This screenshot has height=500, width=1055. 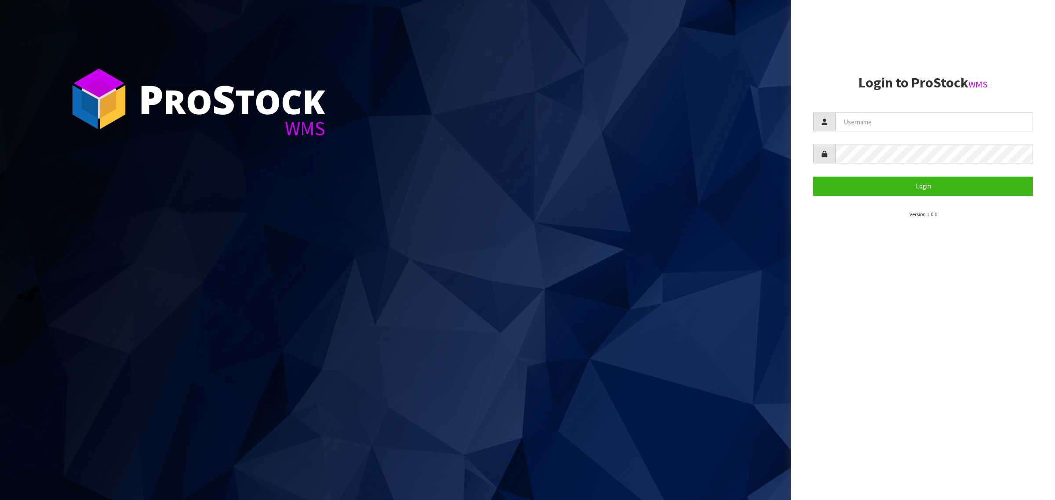 What do you see at coordinates (99, 99) in the screenshot?
I see `img: ProStock Cube` at bounding box center [99, 99].